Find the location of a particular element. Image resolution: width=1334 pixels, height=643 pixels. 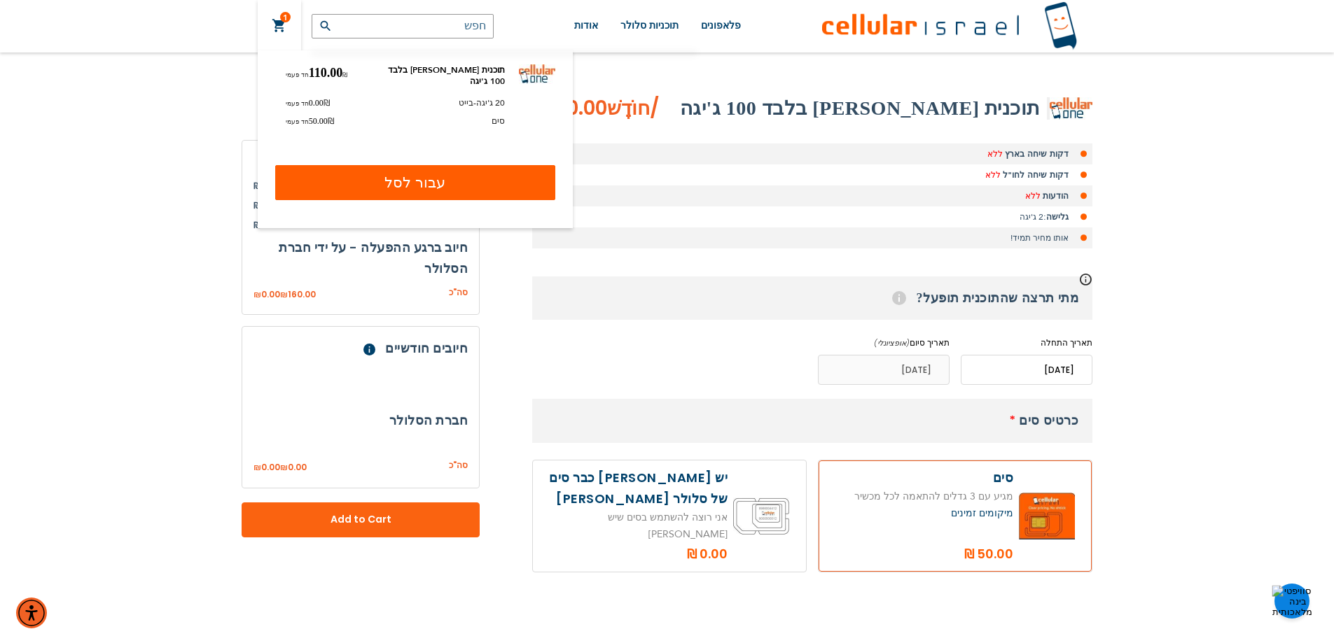

font: כרטיס סים is located at coordinates (1048, 421).